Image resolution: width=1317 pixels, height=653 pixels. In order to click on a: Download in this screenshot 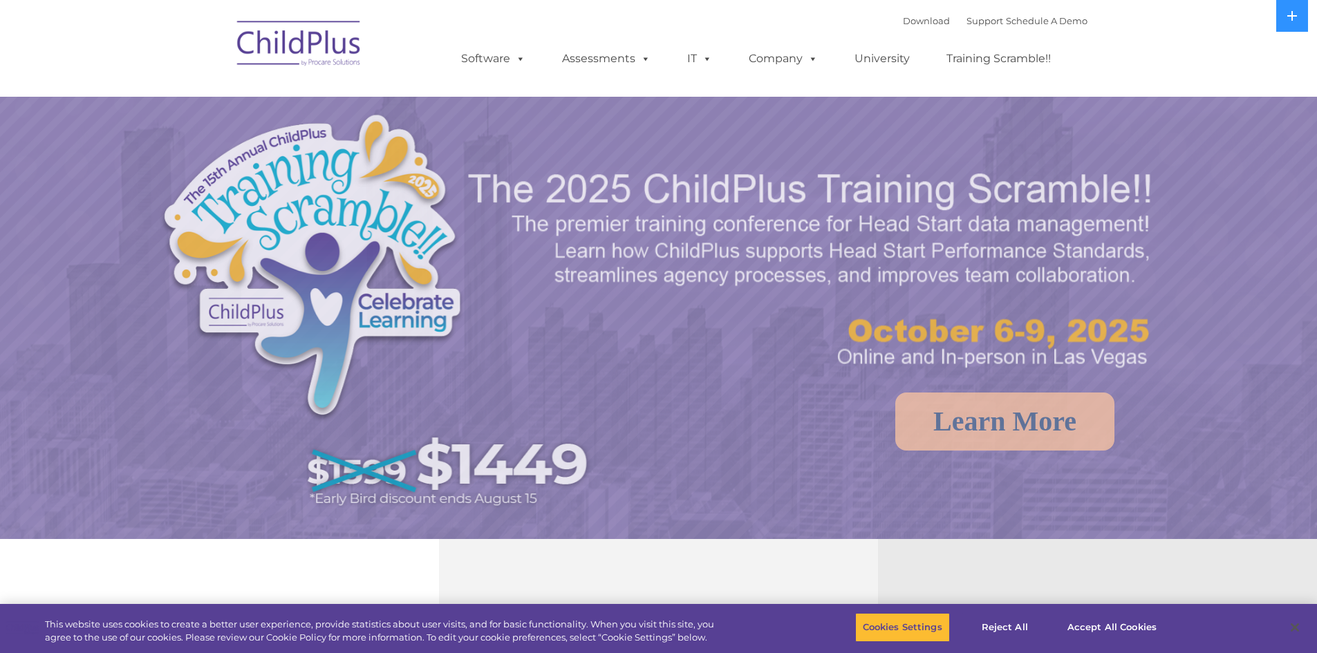, I will do `click(926, 21)`.